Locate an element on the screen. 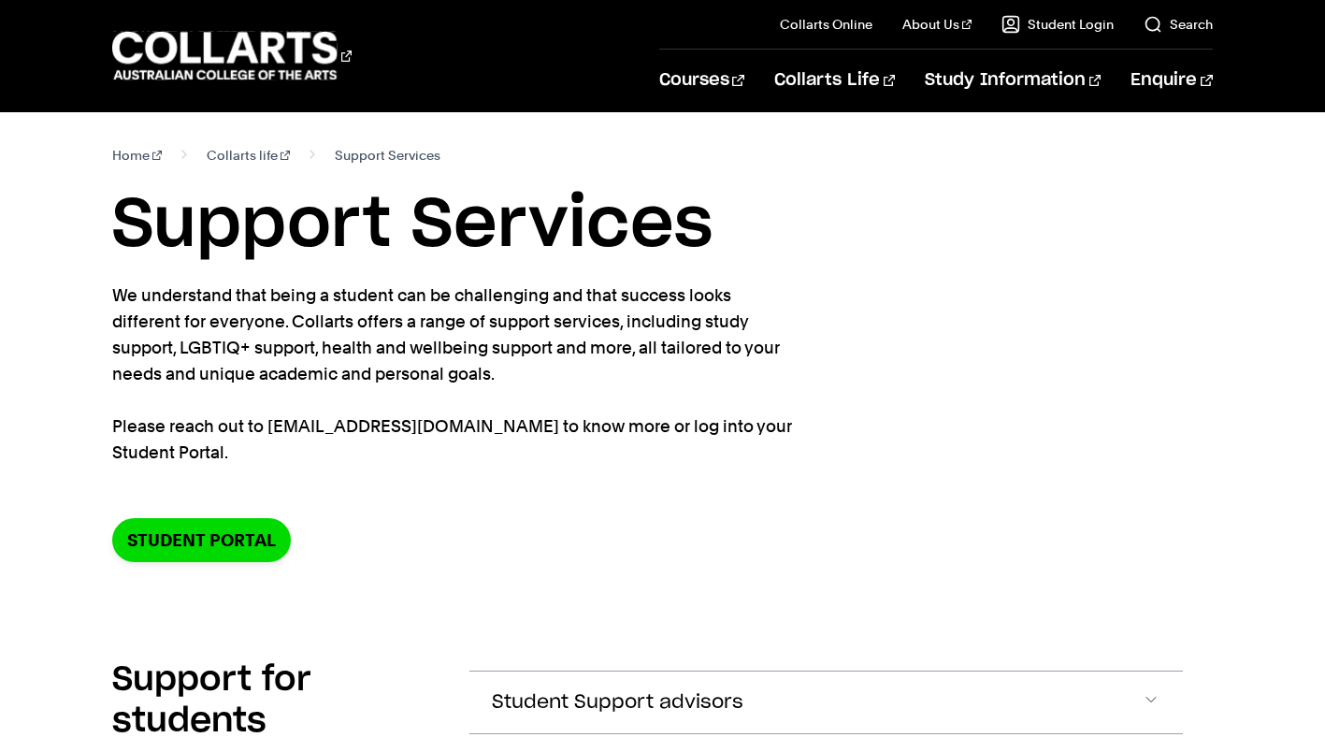 The image size is (1325, 752). a: Student Login is located at coordinates (1057, 24).